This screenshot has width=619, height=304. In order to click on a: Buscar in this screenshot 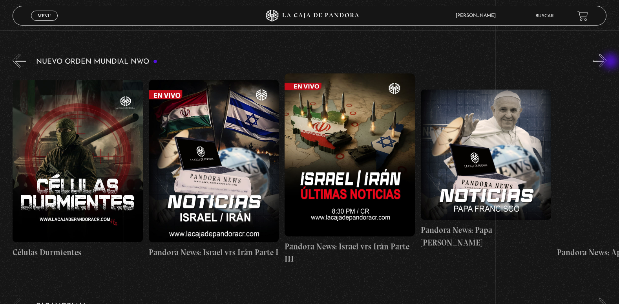, I will do `click(545, 16)`.